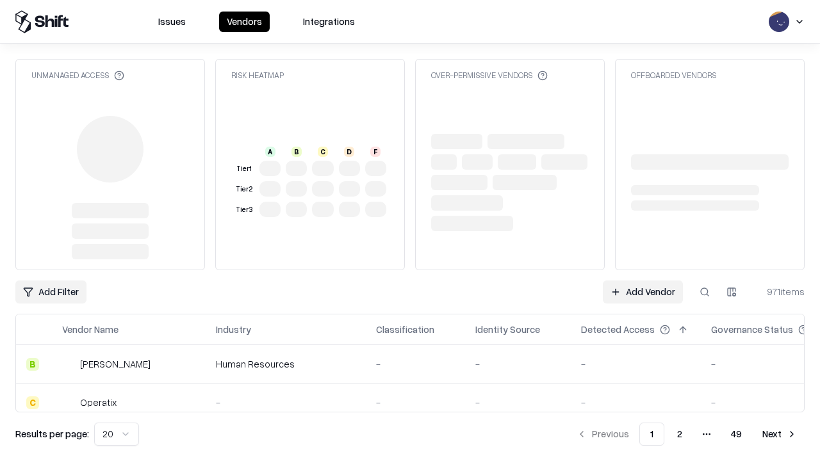 Image resolution: width=820 pixels, height=461 pixels. What do you see at coordinates (244, 22) in the screenshot?
I see `button: Vendors` at bounding box center [244, 22].